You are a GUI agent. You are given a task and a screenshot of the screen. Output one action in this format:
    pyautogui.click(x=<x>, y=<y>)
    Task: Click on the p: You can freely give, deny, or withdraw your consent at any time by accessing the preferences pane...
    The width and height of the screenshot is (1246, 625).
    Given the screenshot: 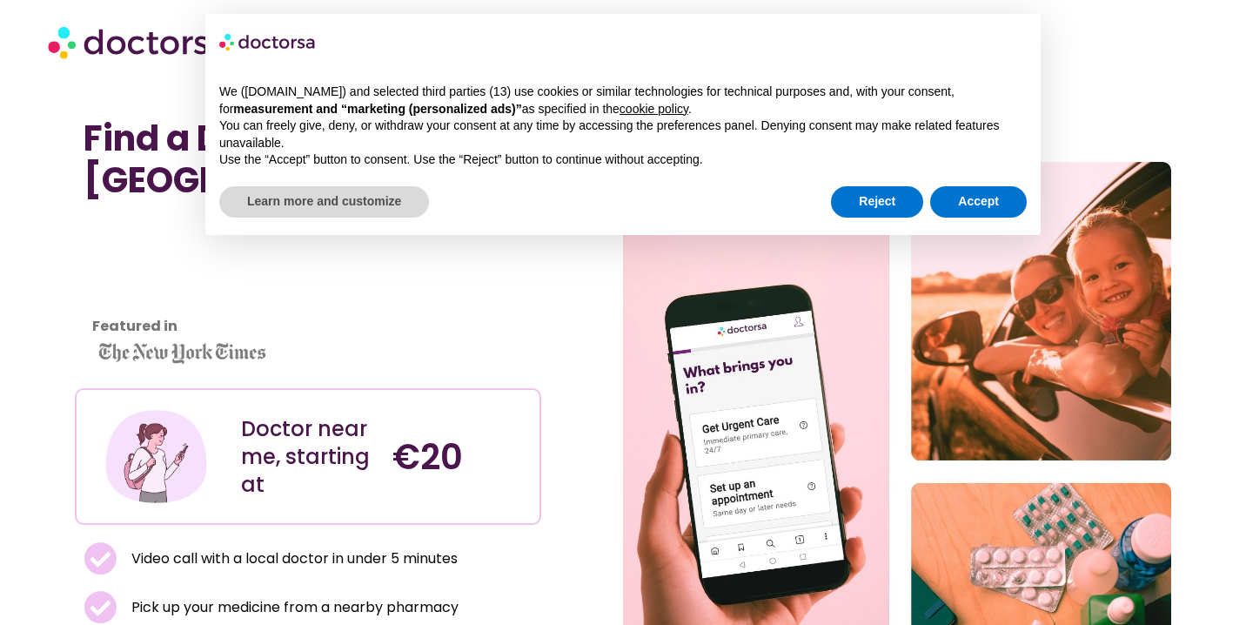 What is the action you would take?
    pyautogui.click(x=623, y=134)
    